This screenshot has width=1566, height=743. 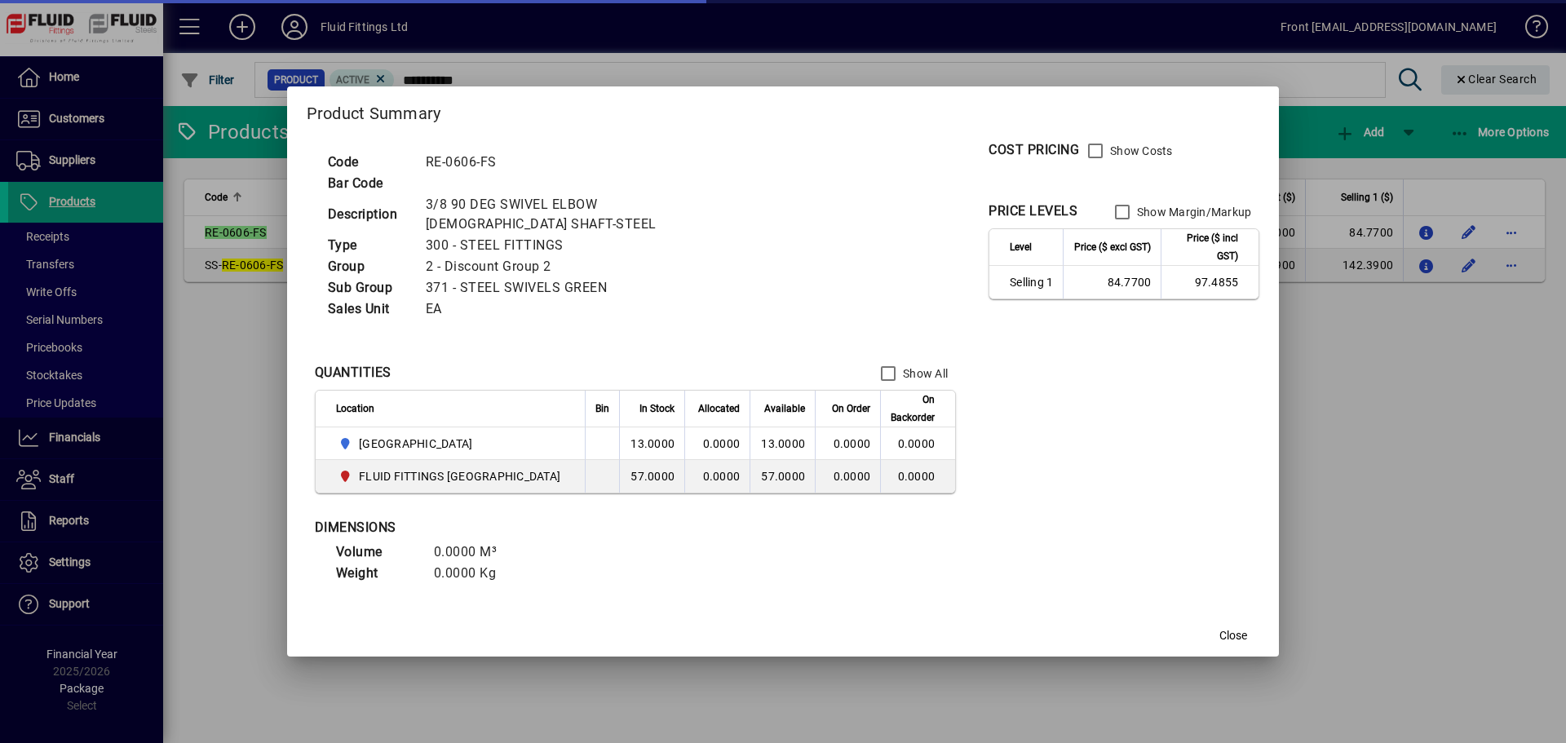 What do you see at coordinates (1193, 212) in the screenshot?
I see `label: Show Margin/Markup` at bounding box center [1193, 212].